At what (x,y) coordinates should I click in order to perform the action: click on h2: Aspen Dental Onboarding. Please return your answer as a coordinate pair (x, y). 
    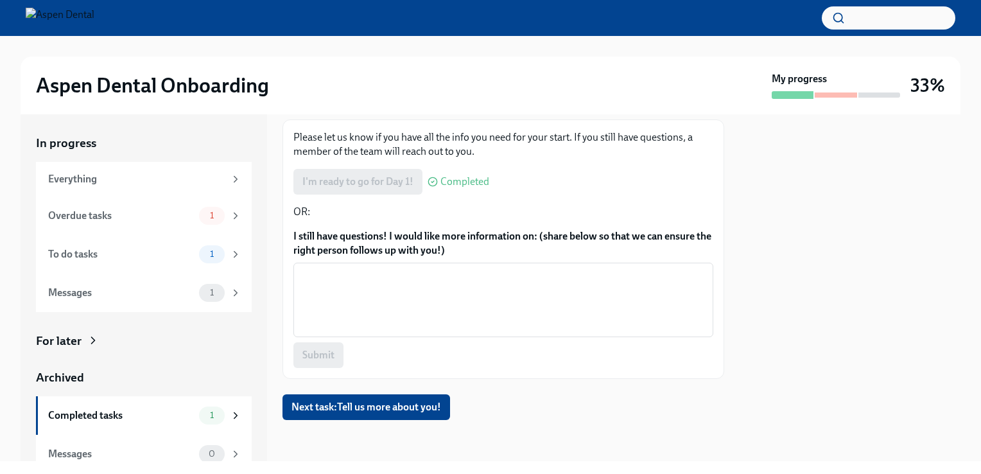
    Looking at the image, I should click on (152, 85).